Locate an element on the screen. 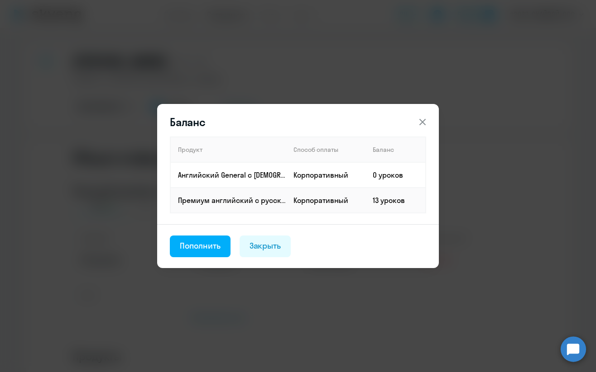  p: Премиум английский с русскоговорящим преподавателем is located at coordinates (232, 200).